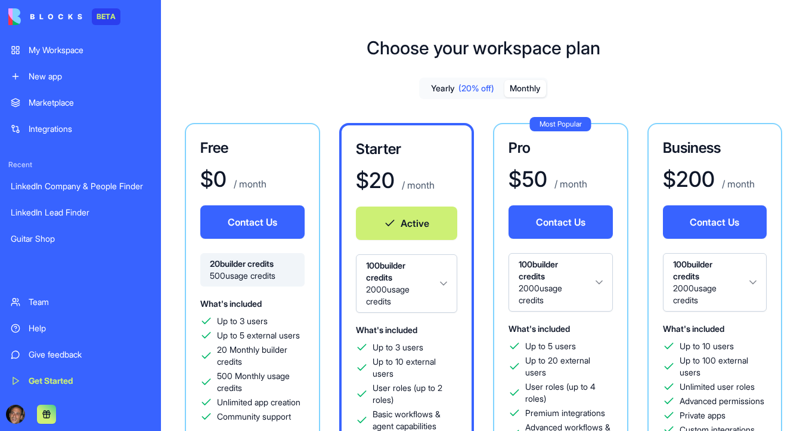 This screenshot has height=431, width=806. Describe the element at coordinates (89, 103) in the screenshot. I see `div: Marketplace` at that location.